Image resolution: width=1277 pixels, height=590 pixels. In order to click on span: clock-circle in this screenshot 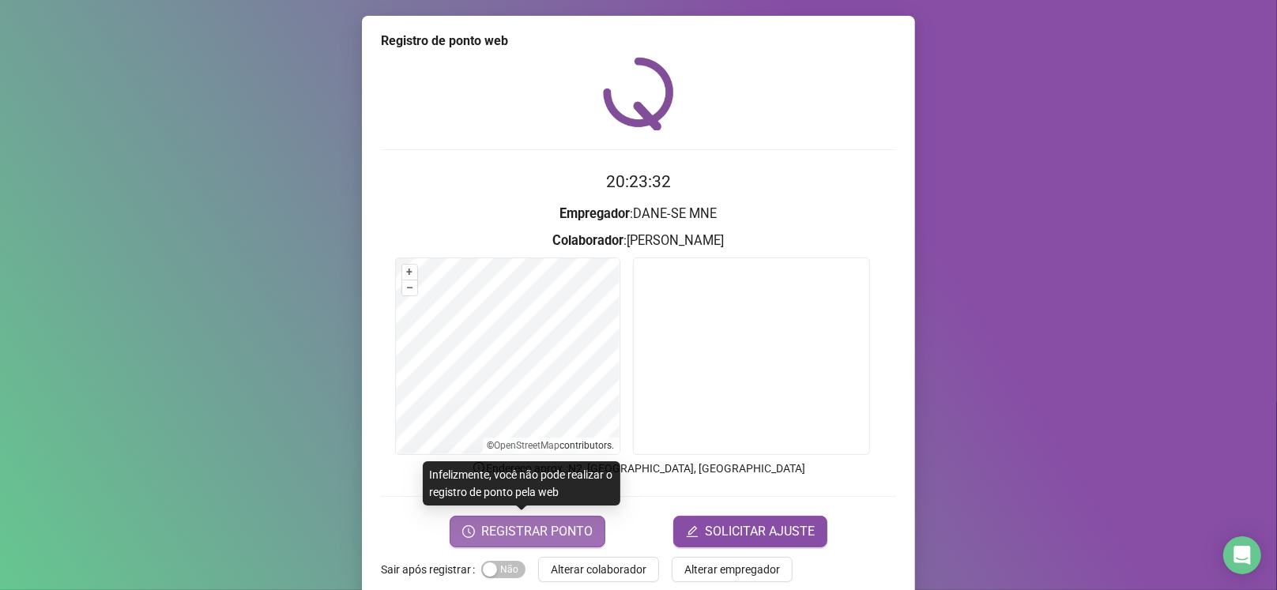, I will do `click(469, 532)`.